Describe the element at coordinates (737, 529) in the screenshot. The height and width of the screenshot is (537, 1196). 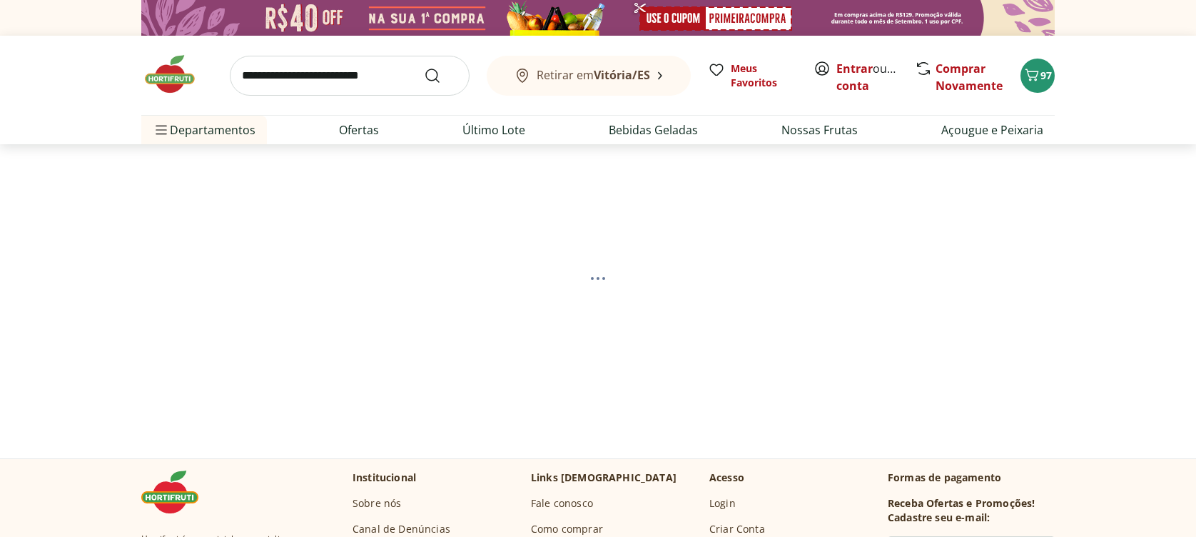
I see `a: Criar Conta` at that location.